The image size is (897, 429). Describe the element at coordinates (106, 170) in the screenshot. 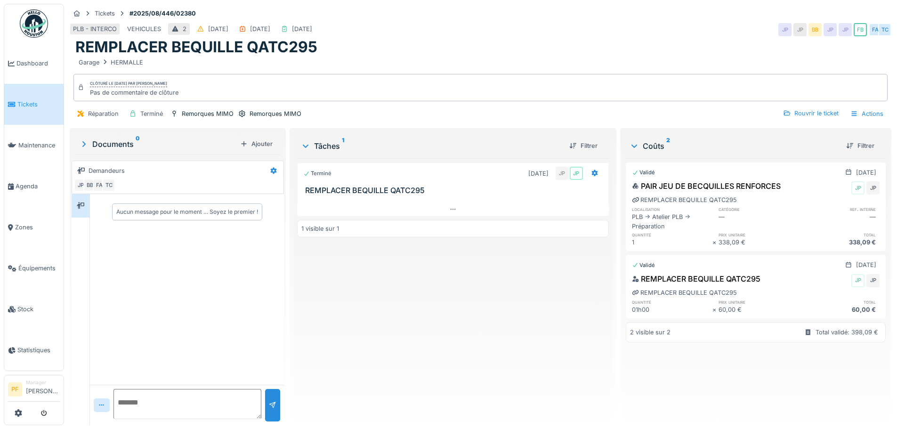

I see `div: Demandeurs` at that location.